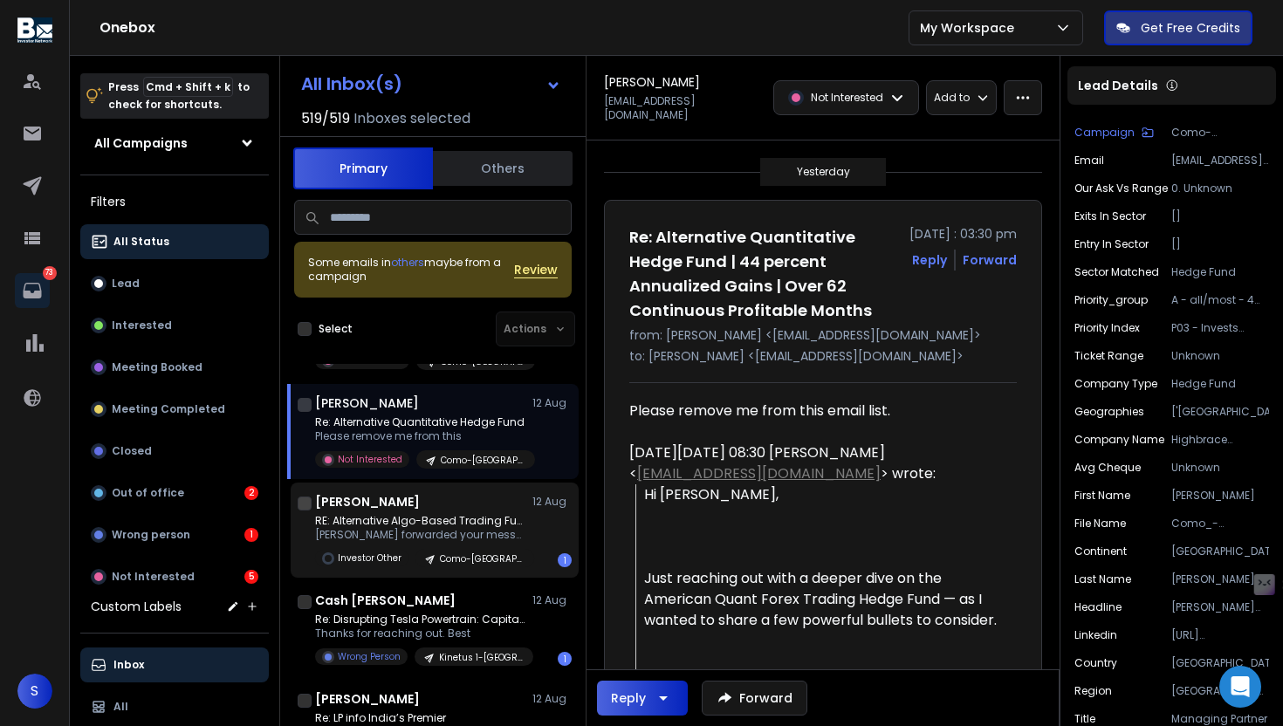  What do you see at coordinates (1098, 607) in the screenshot?
I see `p: headline` at bounding box center [1098, 607].